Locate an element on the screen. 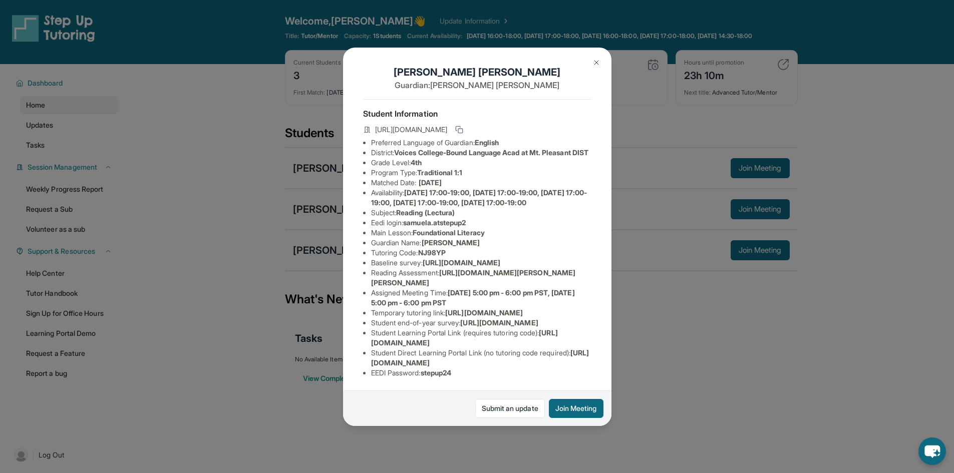 The image size is (954, 473). li: Guardian Name : is located at coordinates (481, 243).